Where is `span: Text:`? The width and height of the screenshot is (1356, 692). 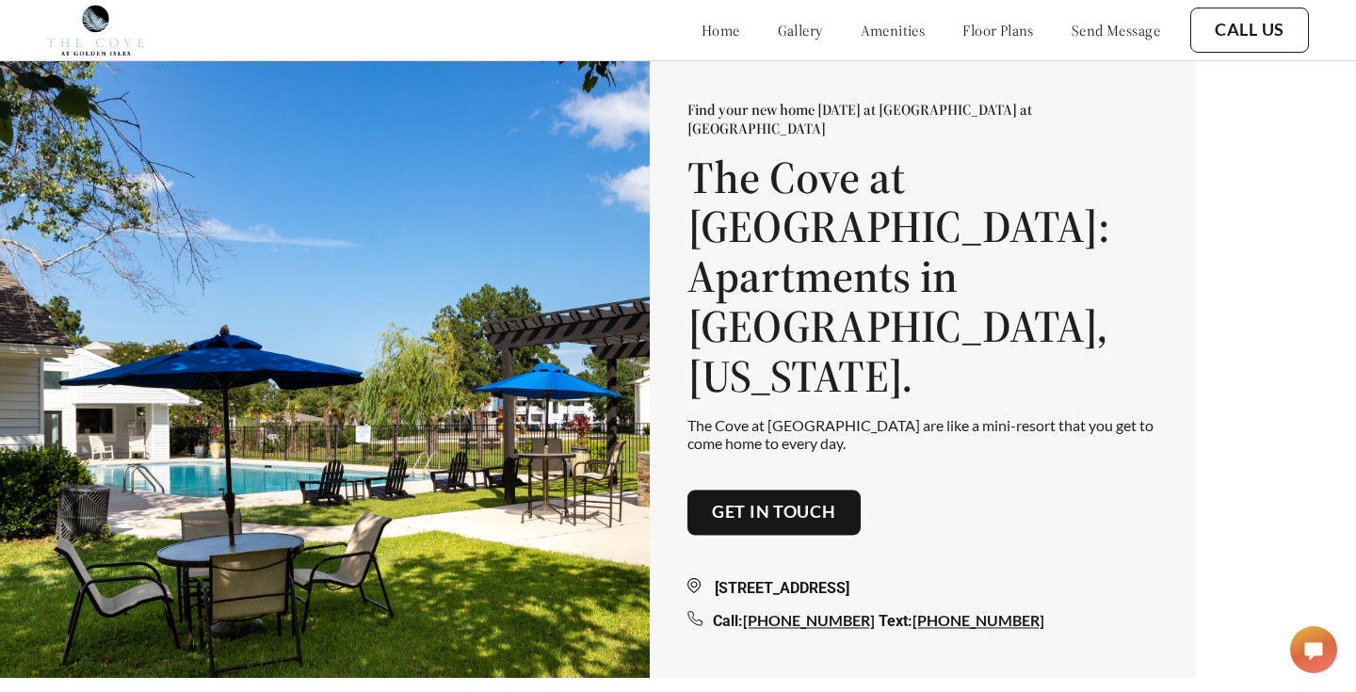
span: Text: is located at coordinates (896, 621).